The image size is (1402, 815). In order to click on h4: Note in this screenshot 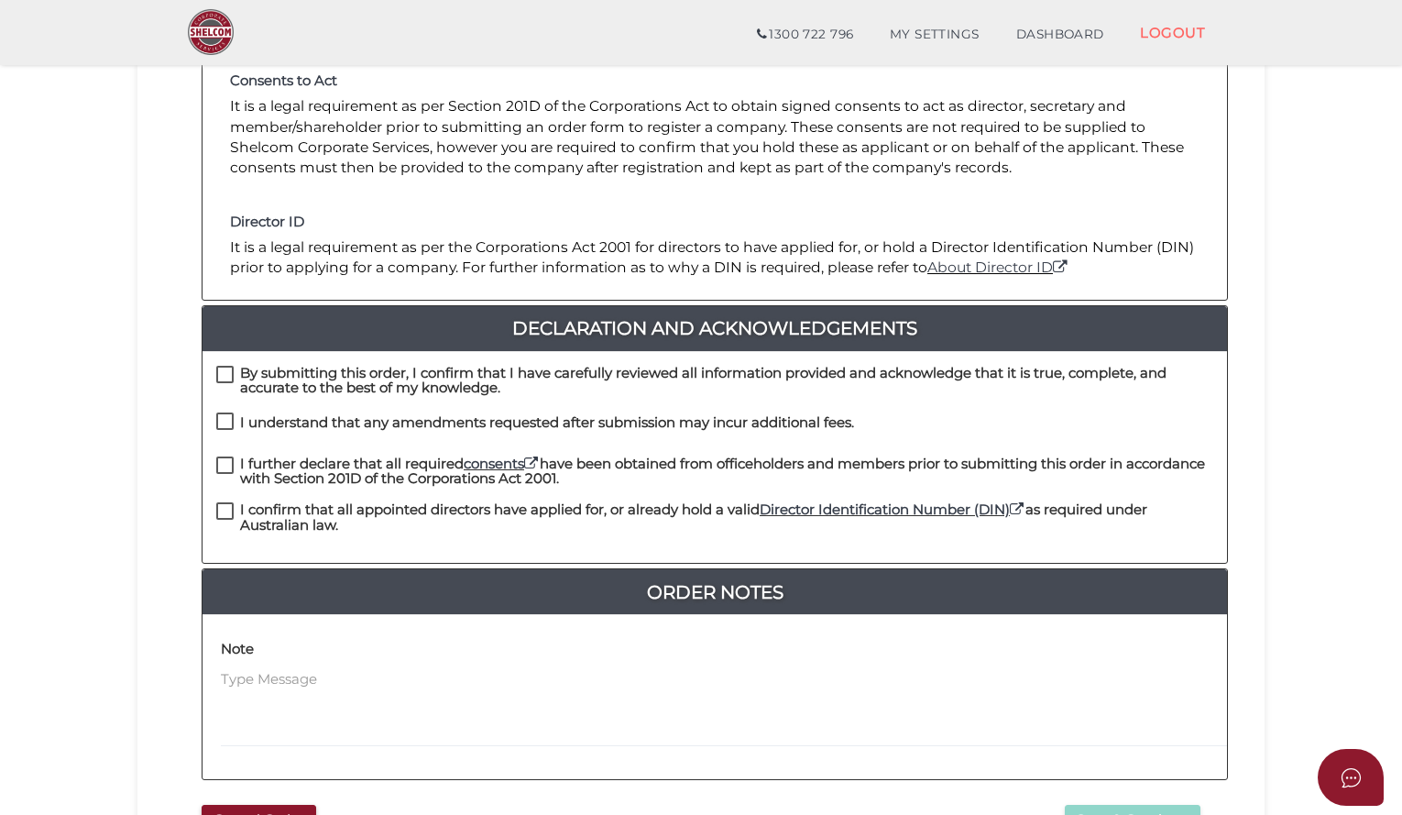, I will do `click(237, 649)`.